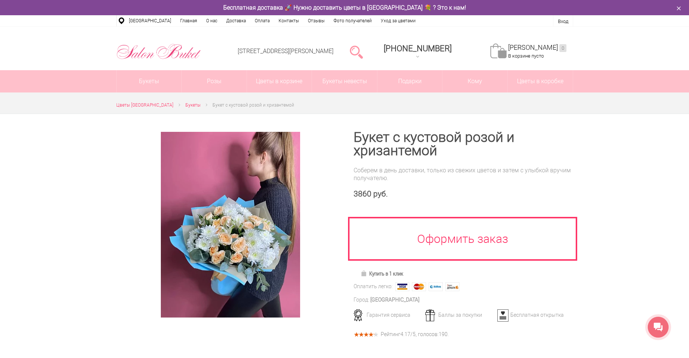 Image resolution: width=689 pixels, height=358 pixels. What do you see at coordinates (230, 225) in the screenshot?
I see `a: Увеличить` at bounding box center [230, 225].